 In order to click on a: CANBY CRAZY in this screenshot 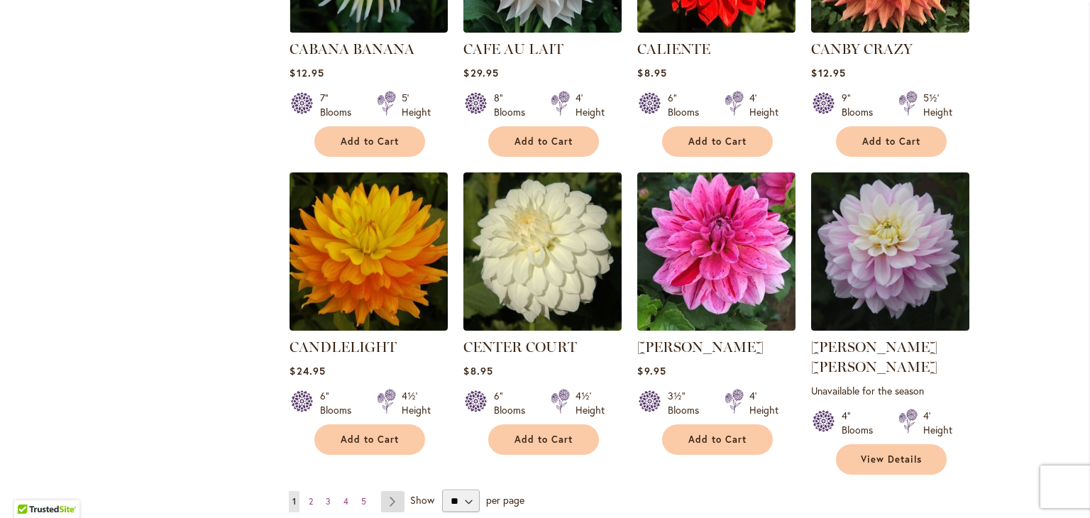, I will do `click(861, 49)`.